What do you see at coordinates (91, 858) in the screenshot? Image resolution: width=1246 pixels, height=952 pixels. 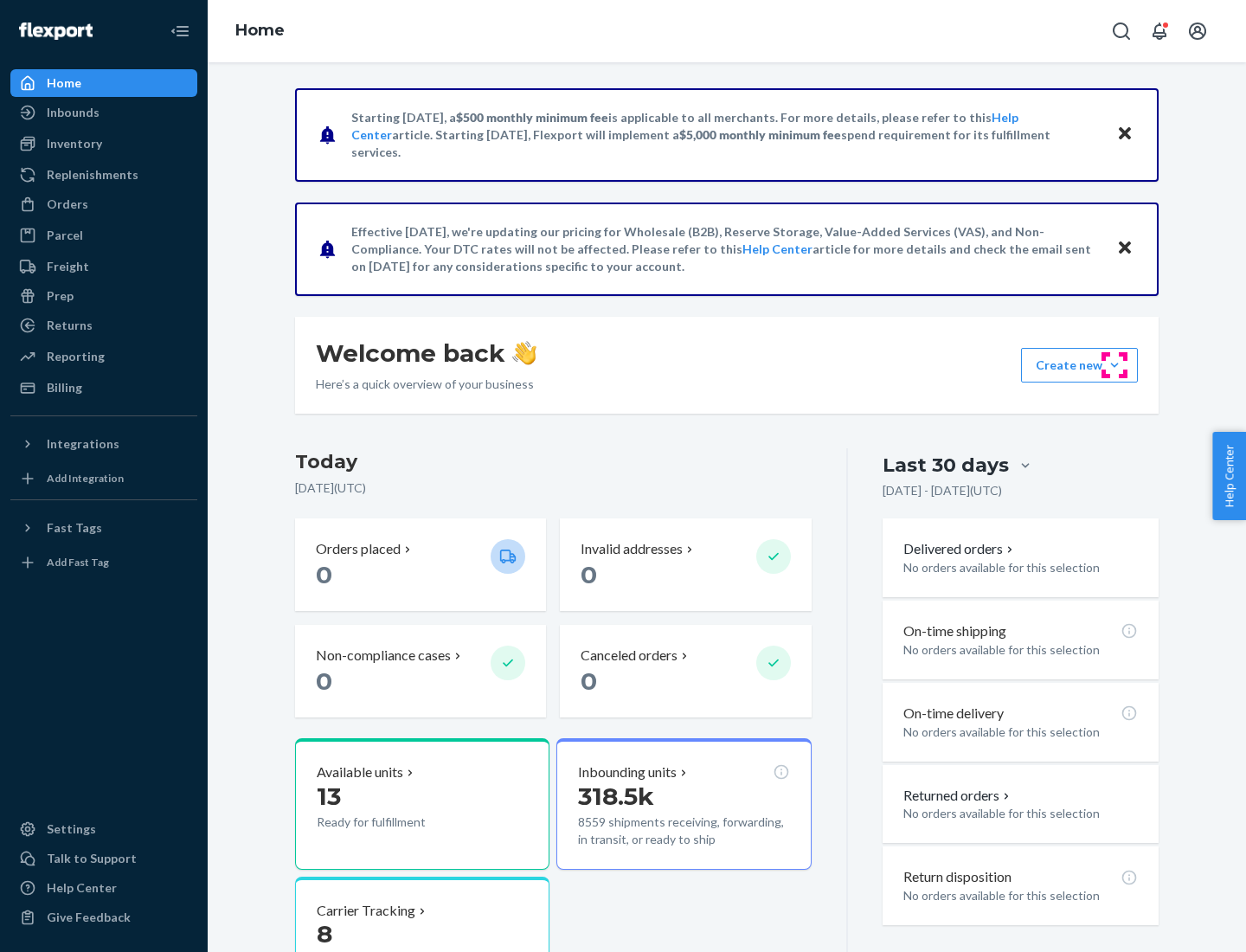 I see `div: Talk to Support` at bounding box center [91, 858].